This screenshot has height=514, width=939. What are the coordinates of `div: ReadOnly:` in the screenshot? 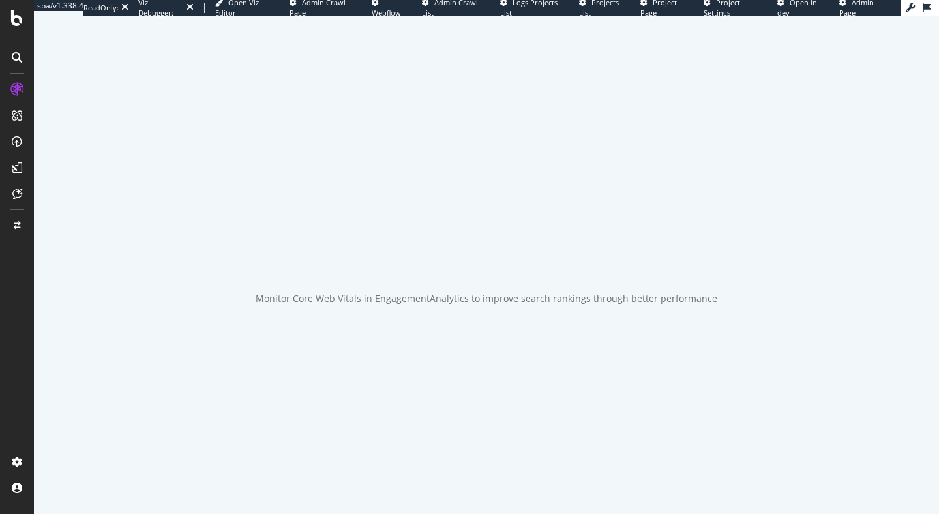 It's located at (101, 8).